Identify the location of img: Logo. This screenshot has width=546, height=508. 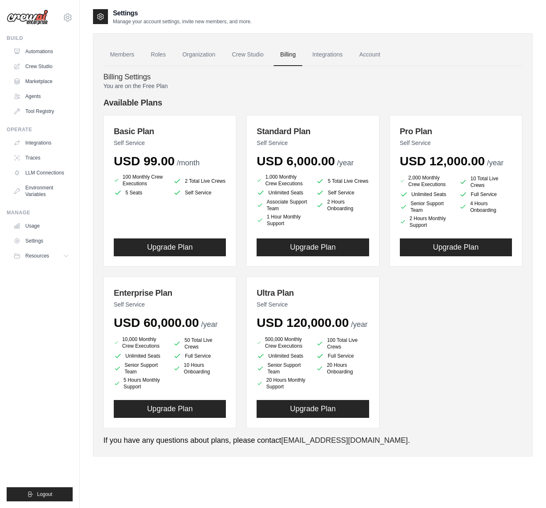
(27, 17).